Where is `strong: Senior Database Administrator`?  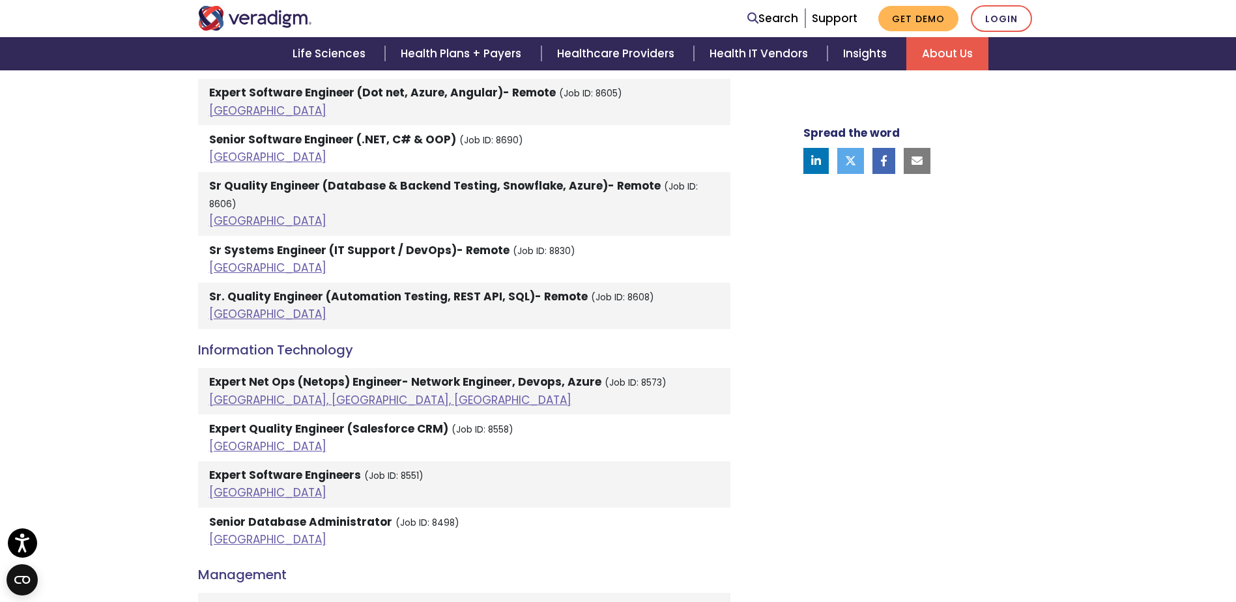 strong: Senior Database Administrator is located at coordinates (300, 522).